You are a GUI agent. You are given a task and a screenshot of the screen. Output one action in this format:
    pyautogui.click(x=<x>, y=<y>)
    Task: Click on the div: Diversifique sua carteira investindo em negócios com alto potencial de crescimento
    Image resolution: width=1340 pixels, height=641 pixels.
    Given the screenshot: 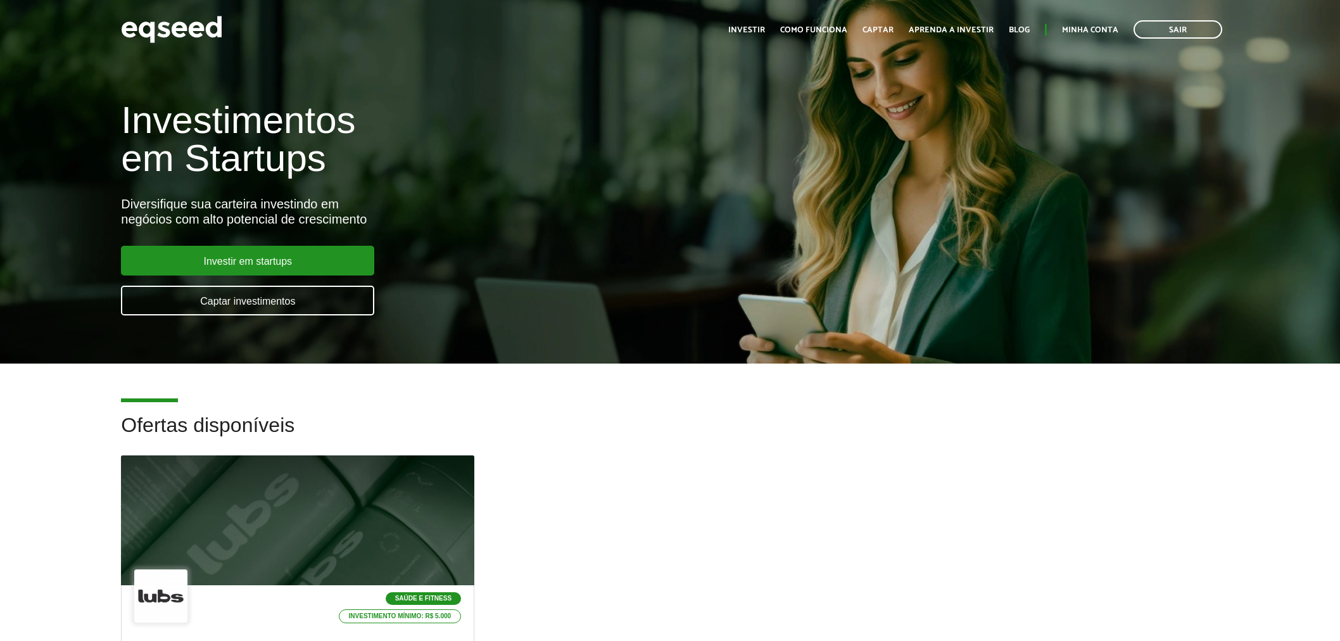 What is the action you would take?
    pyautogui.click(x=447, y=212)
    